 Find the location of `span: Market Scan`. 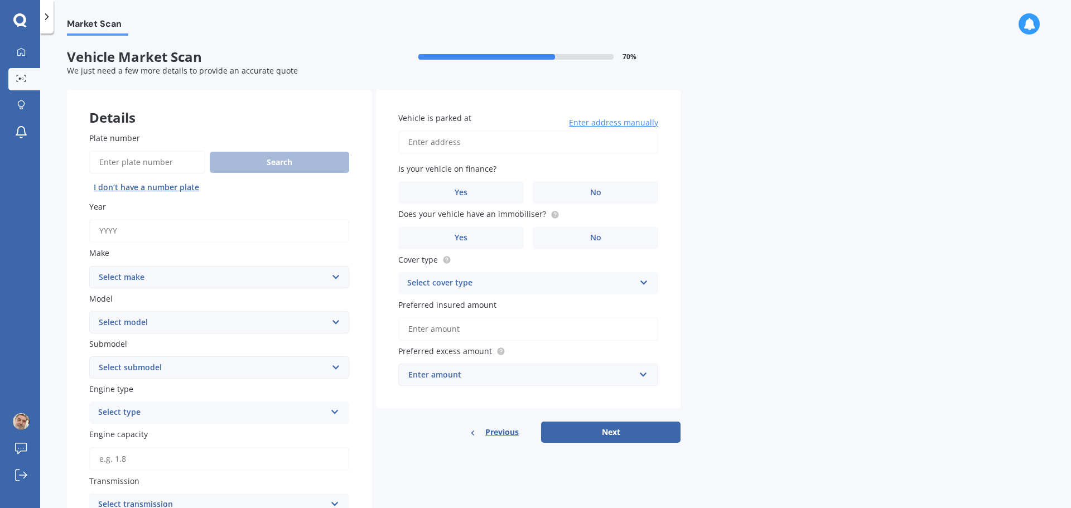

span: Market Scan is located at coordinates (98, 26).